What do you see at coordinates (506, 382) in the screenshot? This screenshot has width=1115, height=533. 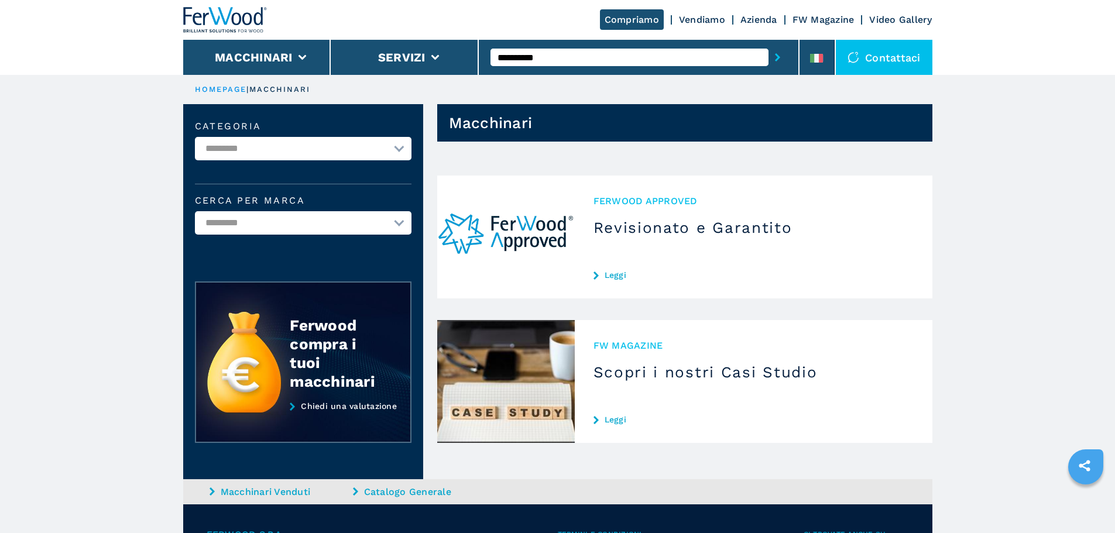 I see `img: Scopri i nostri Casi Studio` at bounding box center [506, 382].